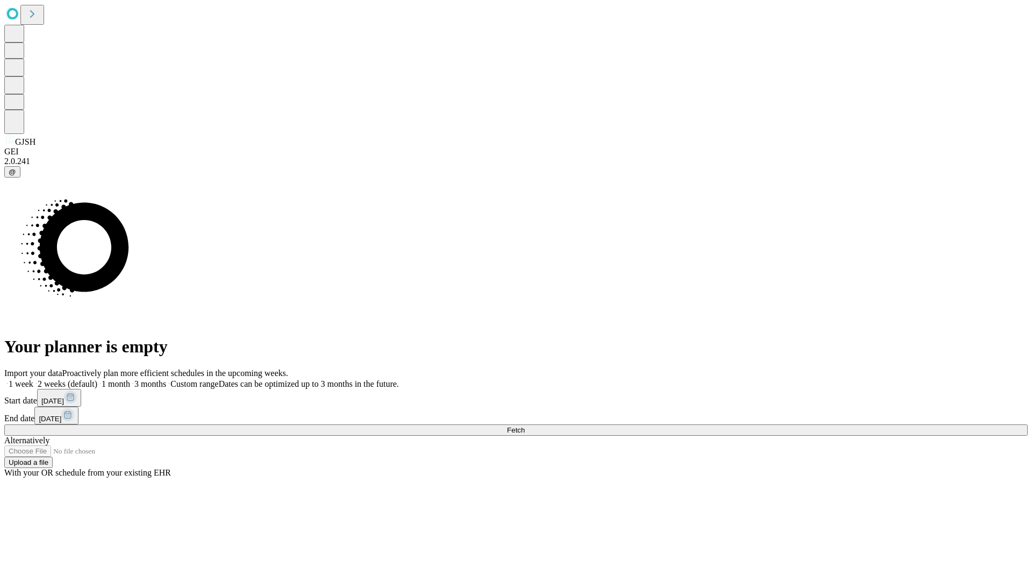 The image size is (1032, 581). What do you see at coordinates (194, 383) in the screenshot?
I see `span: Custom range` at bounding box center [194, 383].